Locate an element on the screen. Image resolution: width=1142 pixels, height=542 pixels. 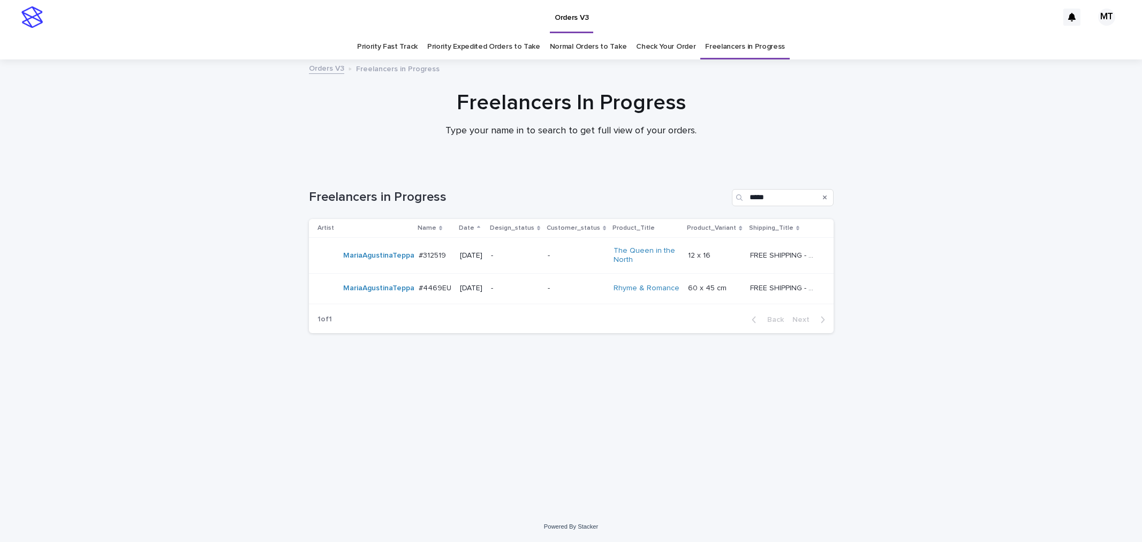
a: Freelancers in Progress is located at coordinates (745, 47).